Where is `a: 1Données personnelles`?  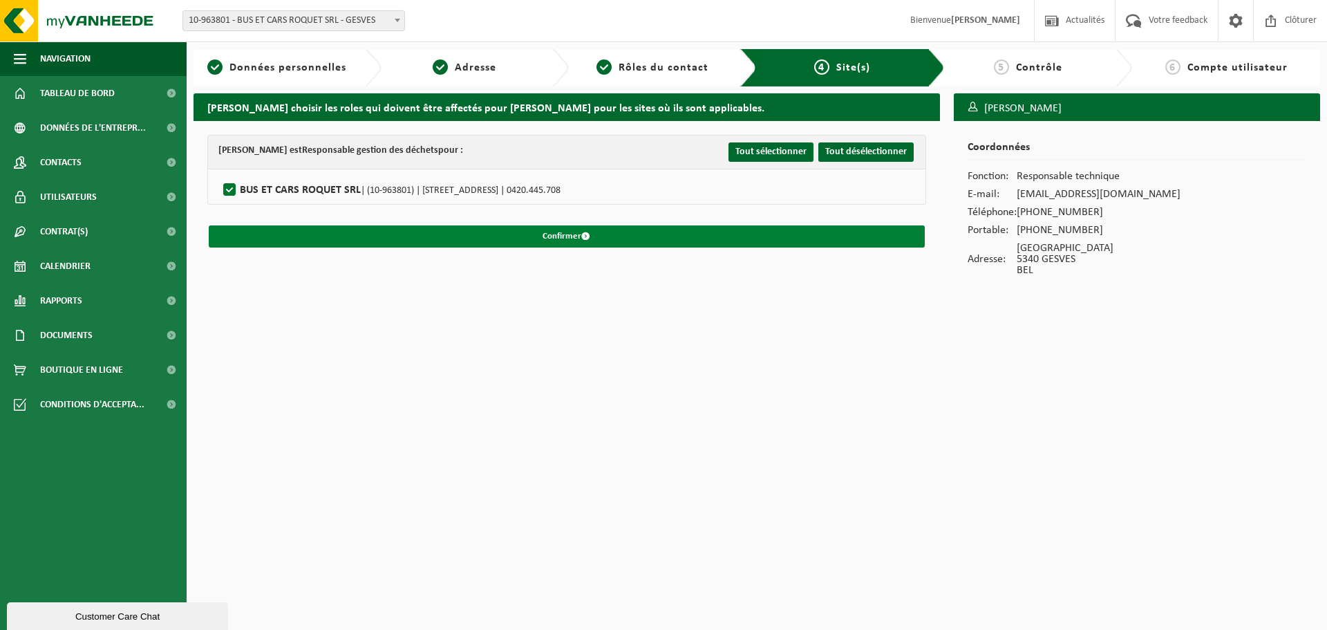 a: 1Données personnelles is located at coordinates (277, 68).